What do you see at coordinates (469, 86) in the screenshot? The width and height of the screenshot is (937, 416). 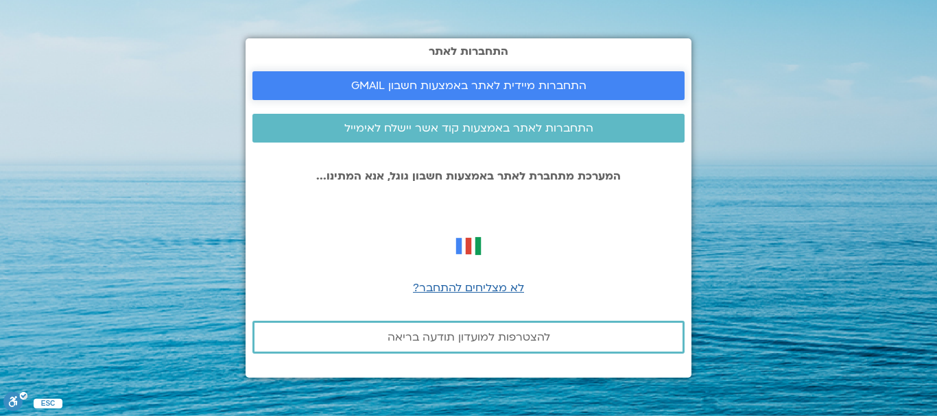 I see `span: התחברות מיידית לאתר באמצעות חשבון GMAIL` at bounding box center [469, 86].